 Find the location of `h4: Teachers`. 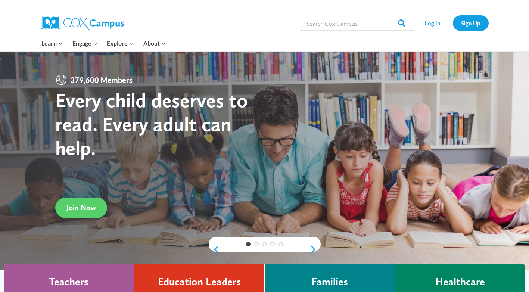

h4: Teachers is located at coordinates (69, 282).